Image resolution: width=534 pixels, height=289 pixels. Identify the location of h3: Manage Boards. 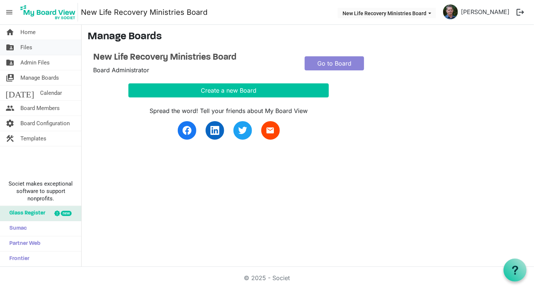
(308, 37).